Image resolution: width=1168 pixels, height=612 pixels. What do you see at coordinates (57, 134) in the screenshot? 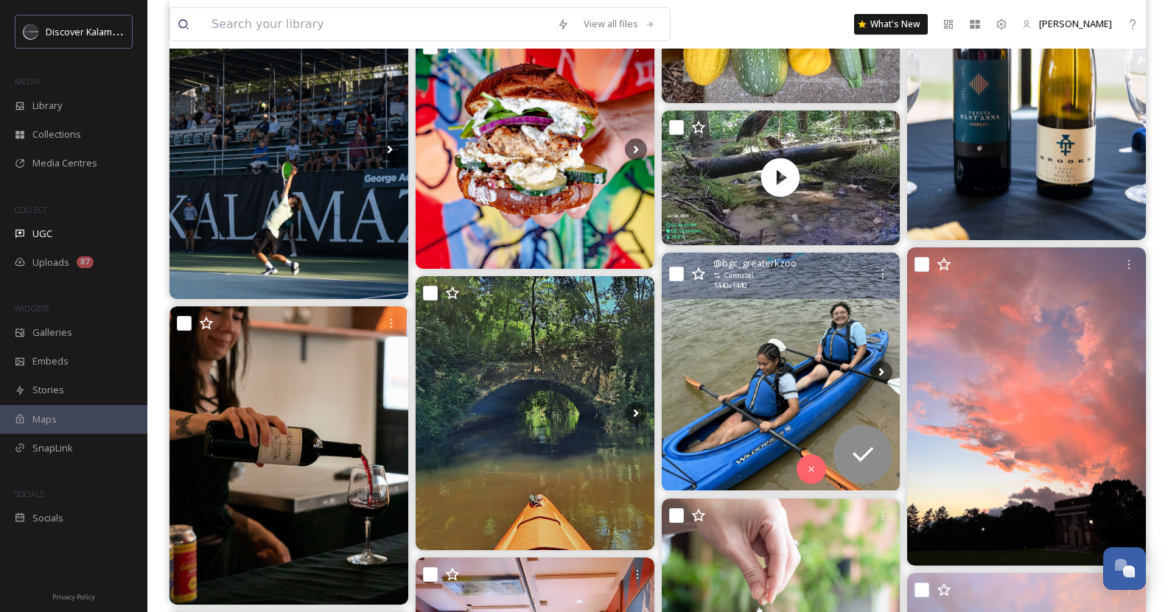
I see `span: Collections` at bounding box center [57, 134].